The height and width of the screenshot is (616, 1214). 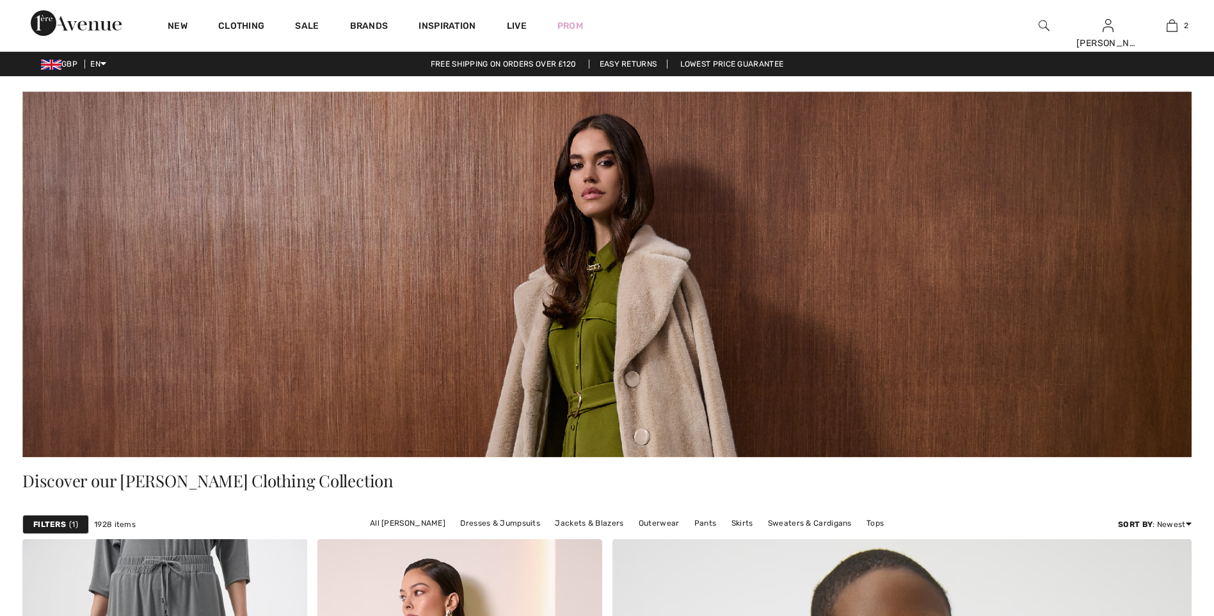 What do you see at coordinates (1172, 26) in the screenshot?
I see `img: My Bag` at bounding box center [1172, 26].